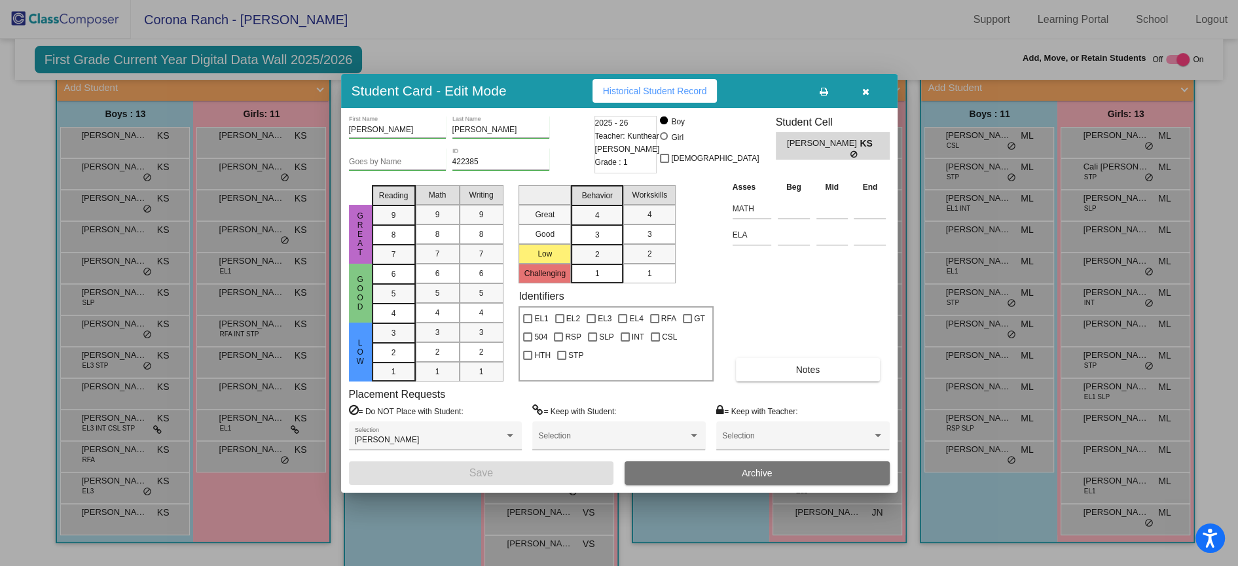  I want to click on label: = Keep with Teacher:, so click(757, 411).